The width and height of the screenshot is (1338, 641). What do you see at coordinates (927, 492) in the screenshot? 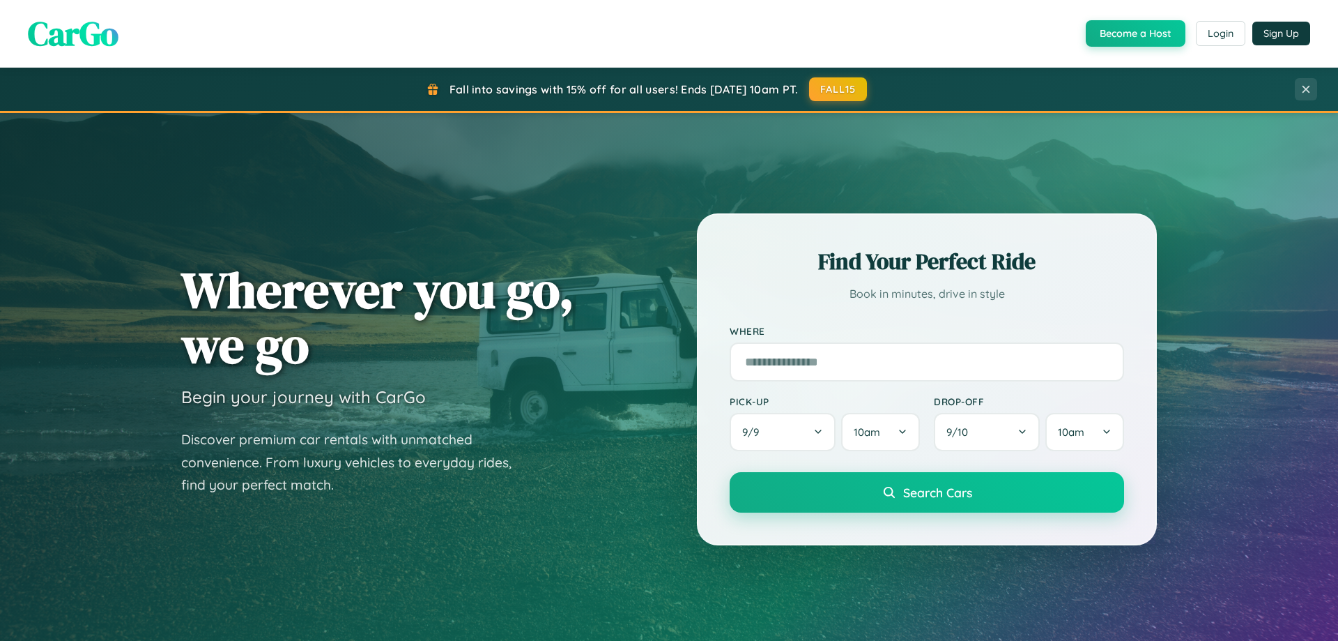
I see `button: Search Cars` at bounding box center [927, 492].